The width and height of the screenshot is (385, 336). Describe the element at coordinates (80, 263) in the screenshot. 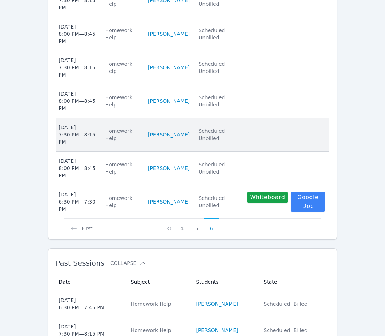

I see `span: Past Sessions` at that location.